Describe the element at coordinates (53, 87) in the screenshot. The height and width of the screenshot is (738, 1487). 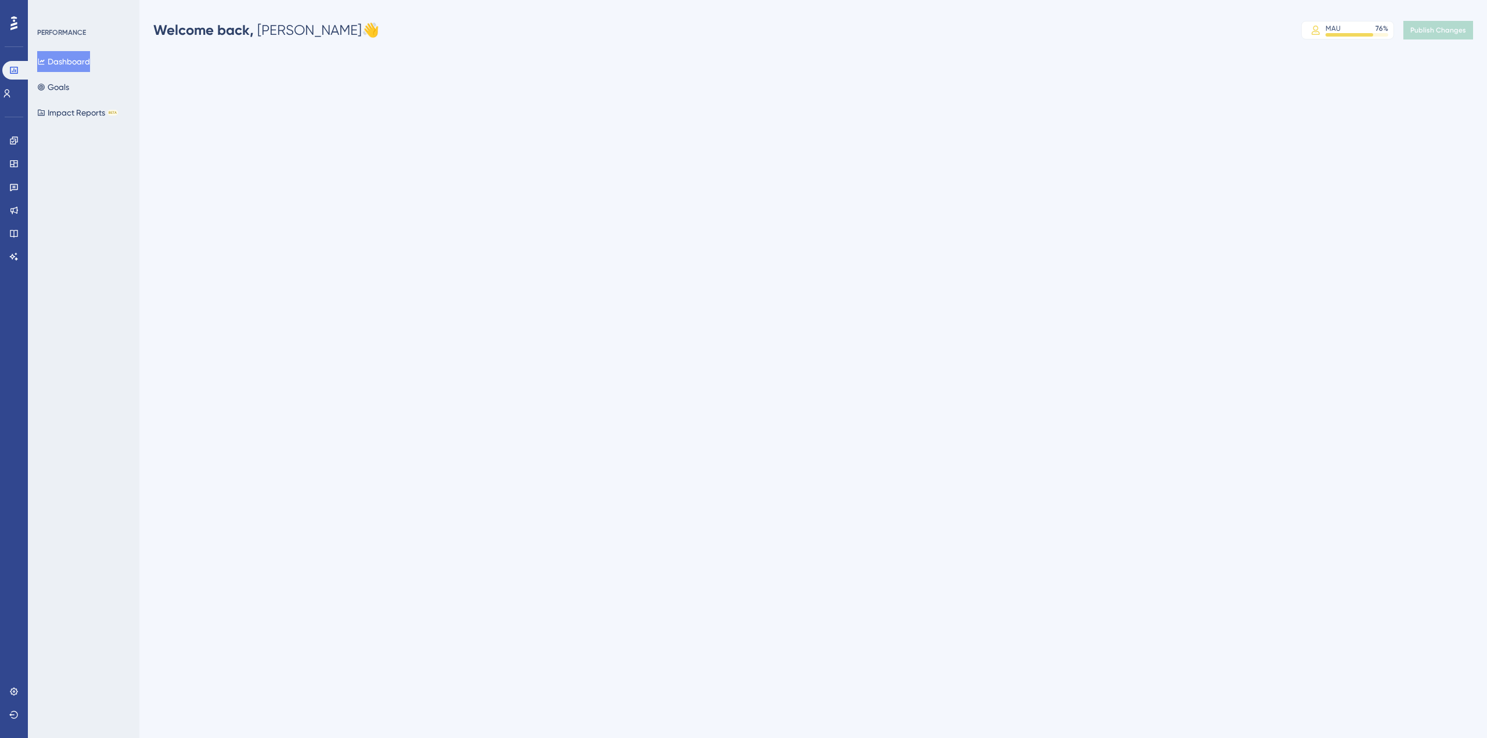
I see `button: Goals` at that location.